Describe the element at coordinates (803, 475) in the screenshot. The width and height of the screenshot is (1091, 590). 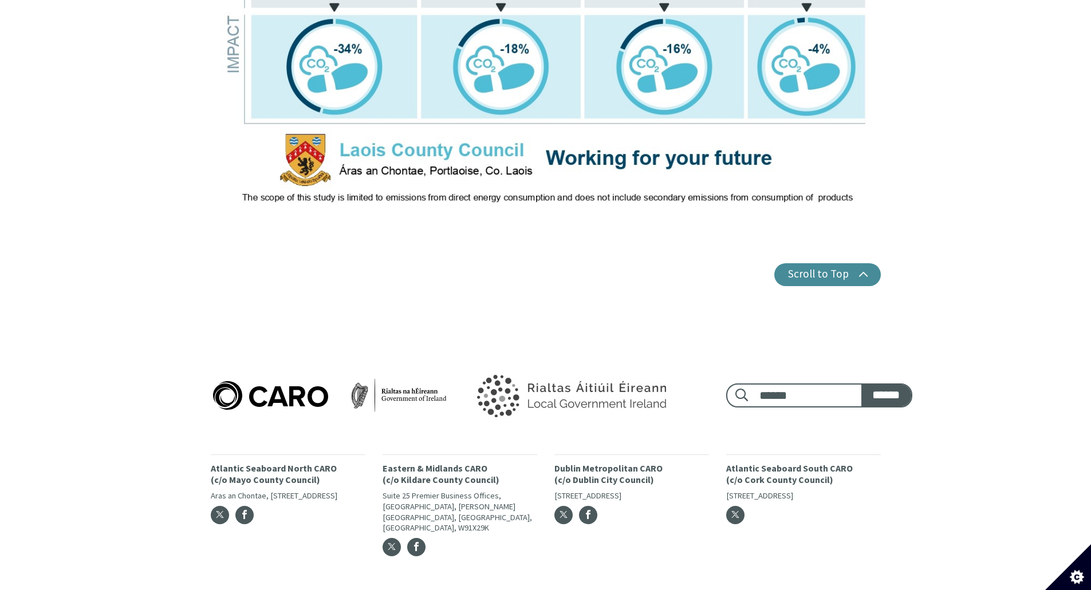
I see `p: Atlantic Seaboard South CARO (c/o Cork County Council)` at that location.